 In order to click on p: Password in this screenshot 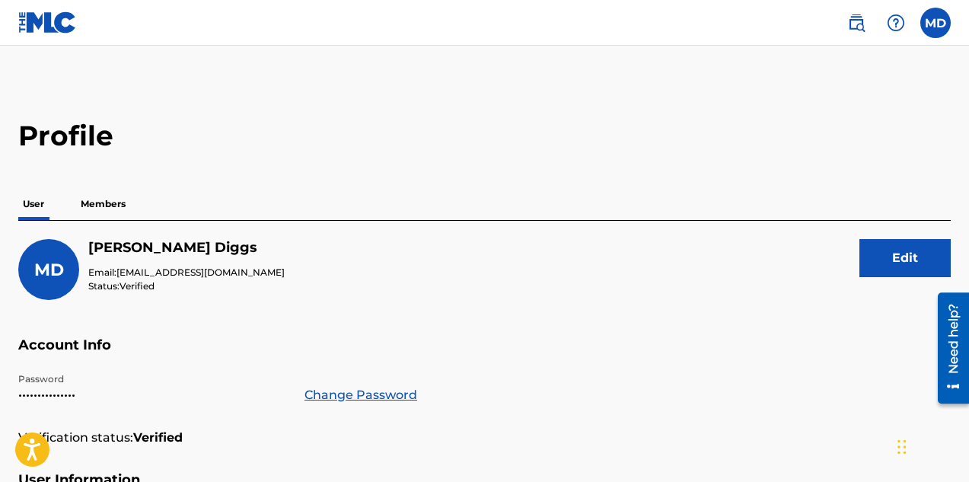, I will do `click(152, 379)`.